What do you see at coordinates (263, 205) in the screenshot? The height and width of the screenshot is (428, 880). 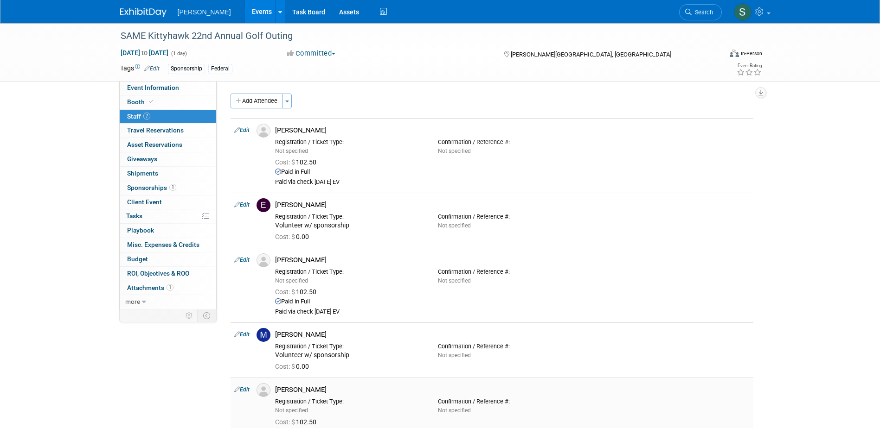 I see `img: E.jpg` at bounding box center [263, 205].